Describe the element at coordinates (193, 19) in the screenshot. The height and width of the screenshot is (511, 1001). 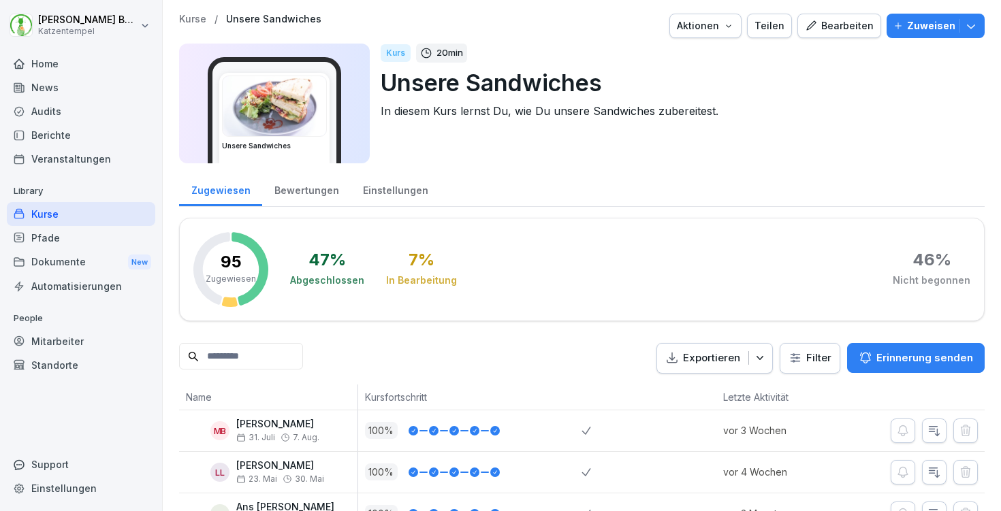
I see `p: Kurse` at that location.